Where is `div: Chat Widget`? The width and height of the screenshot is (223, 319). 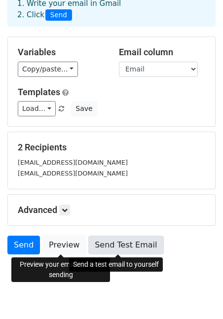 div: Chat Widget is located at coordinates (198, 295).